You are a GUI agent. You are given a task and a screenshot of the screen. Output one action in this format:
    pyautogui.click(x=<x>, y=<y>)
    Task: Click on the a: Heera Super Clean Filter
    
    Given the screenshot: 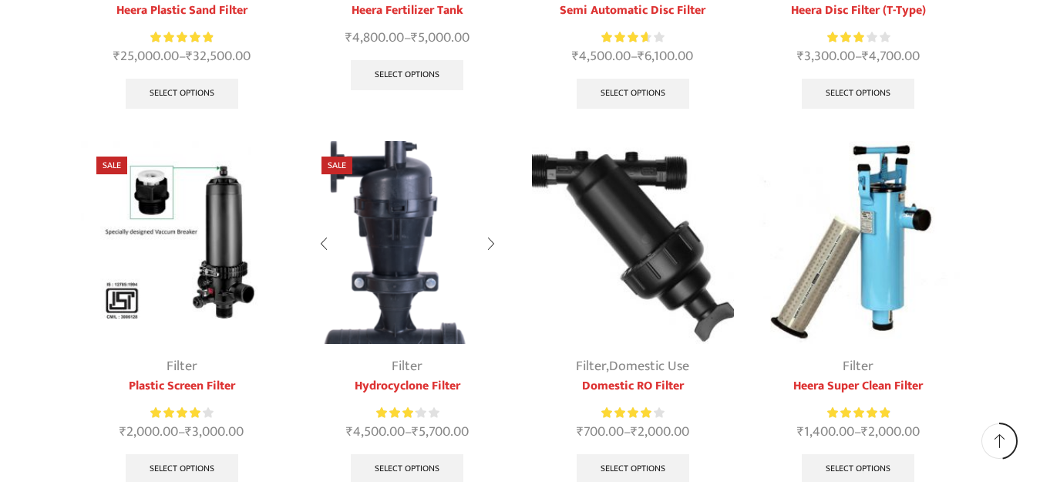 What is the action you would take?
    pyautogui.click(x=858, y=386)
    